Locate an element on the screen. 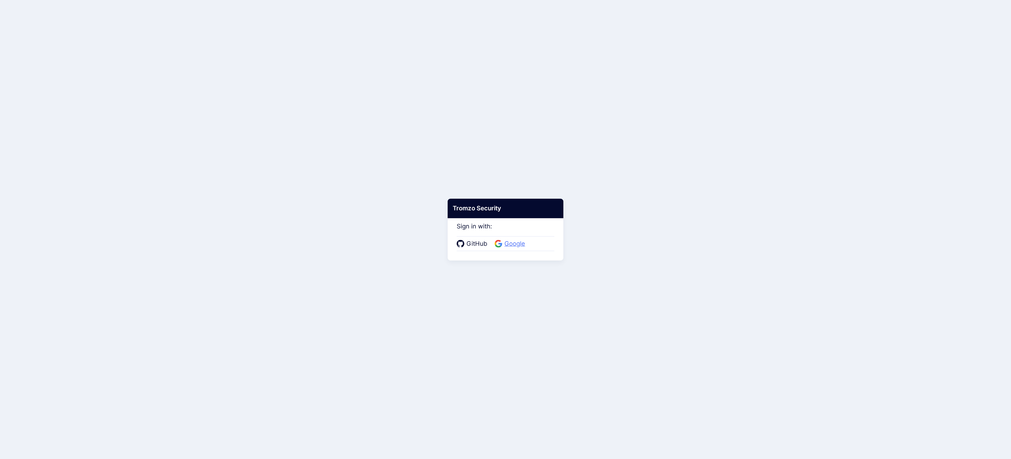 The image size is (1011, 459). div: Tromzo Security is located at coordinates (505, 209).